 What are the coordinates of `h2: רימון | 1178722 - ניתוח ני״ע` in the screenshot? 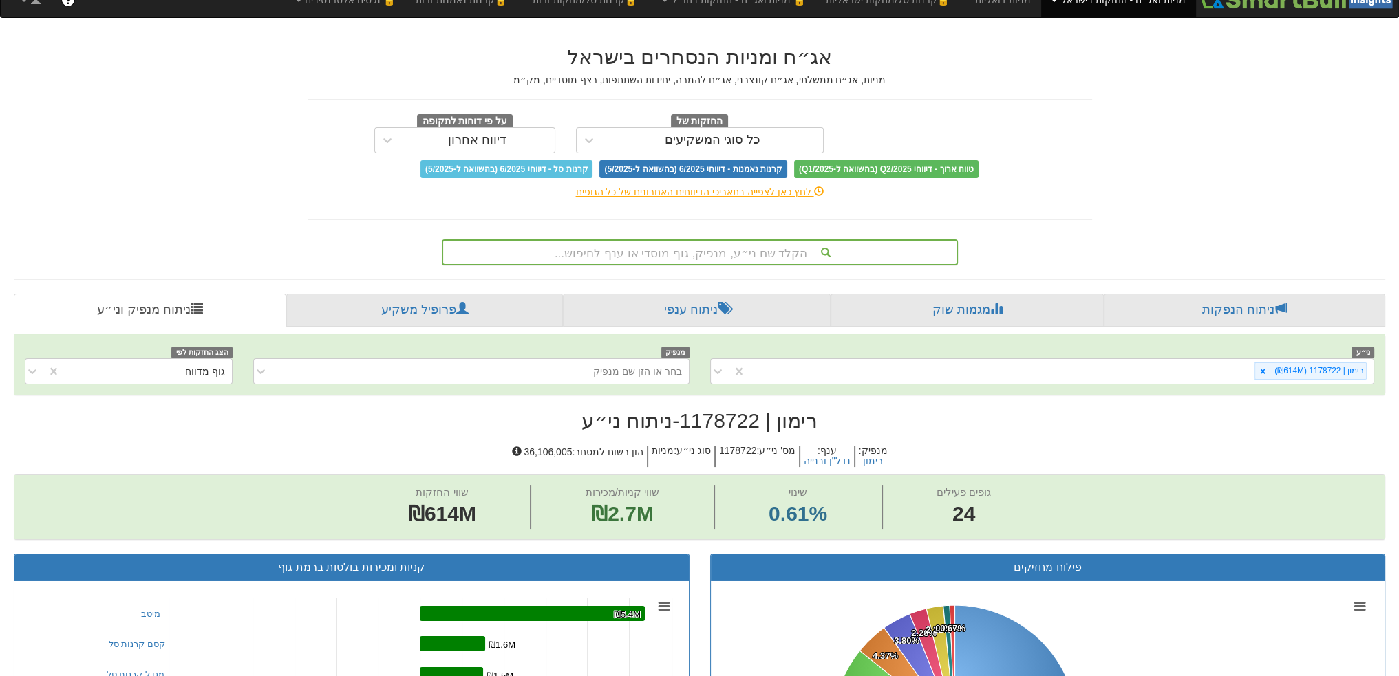 It's located at (699, 420).